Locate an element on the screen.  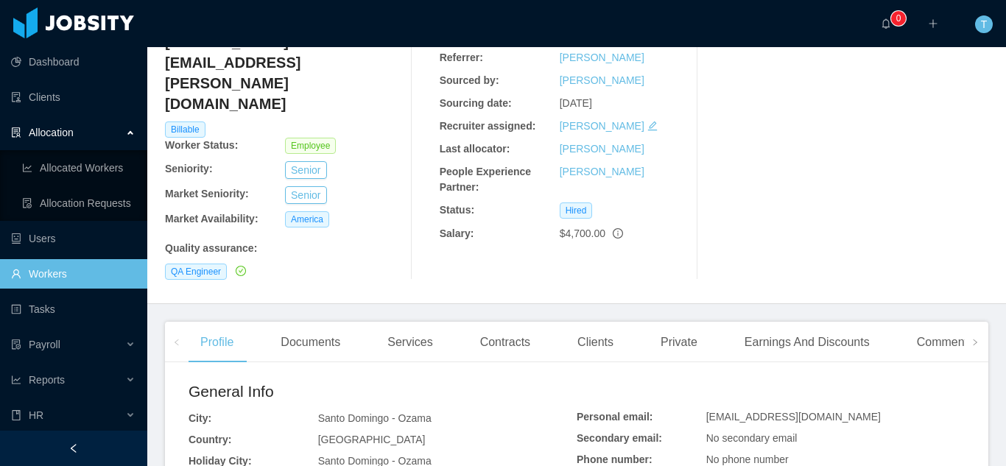
span: America is located at coordinates (307, 219).